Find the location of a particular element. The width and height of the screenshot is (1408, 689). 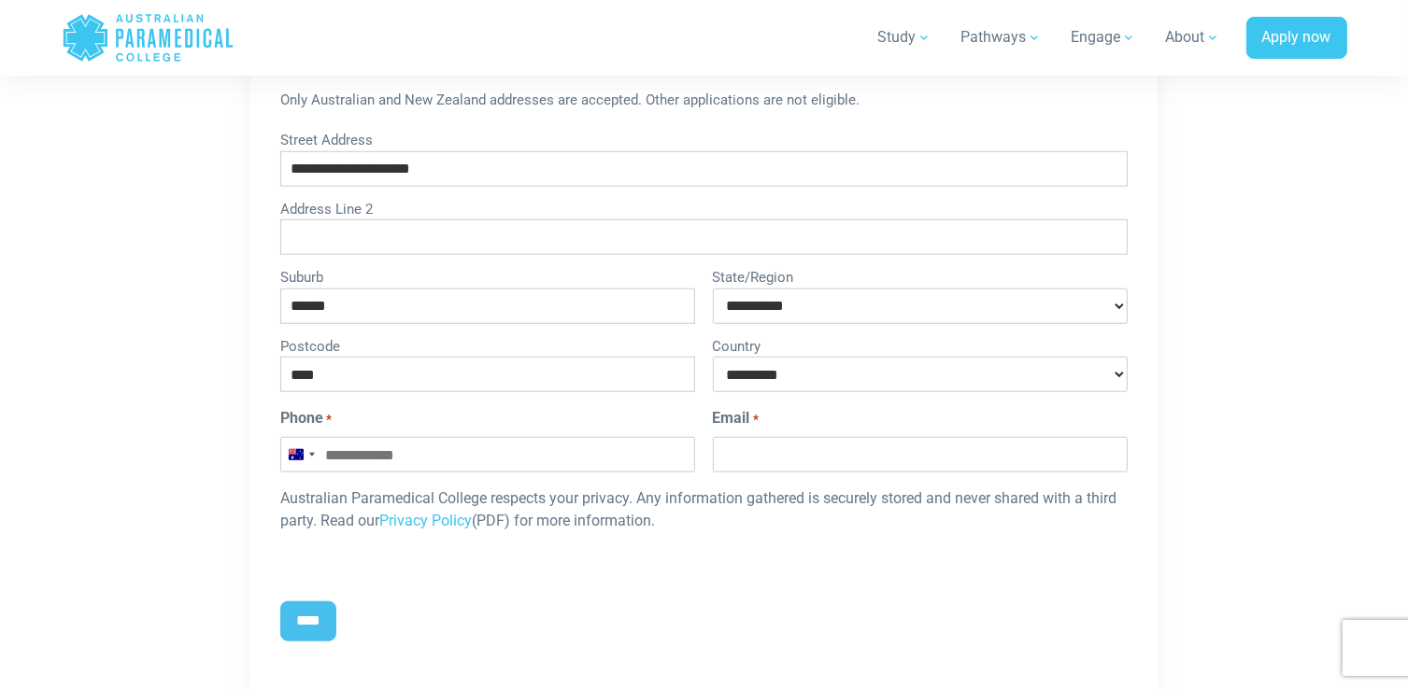

label: Address Line 2 is located at coordinates (703, 207).